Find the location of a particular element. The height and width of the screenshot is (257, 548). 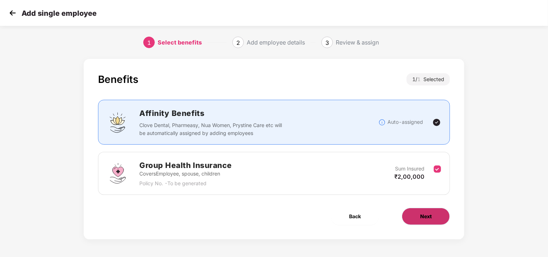

span: ₹2,00,000 is located at coordinates (409, 177).